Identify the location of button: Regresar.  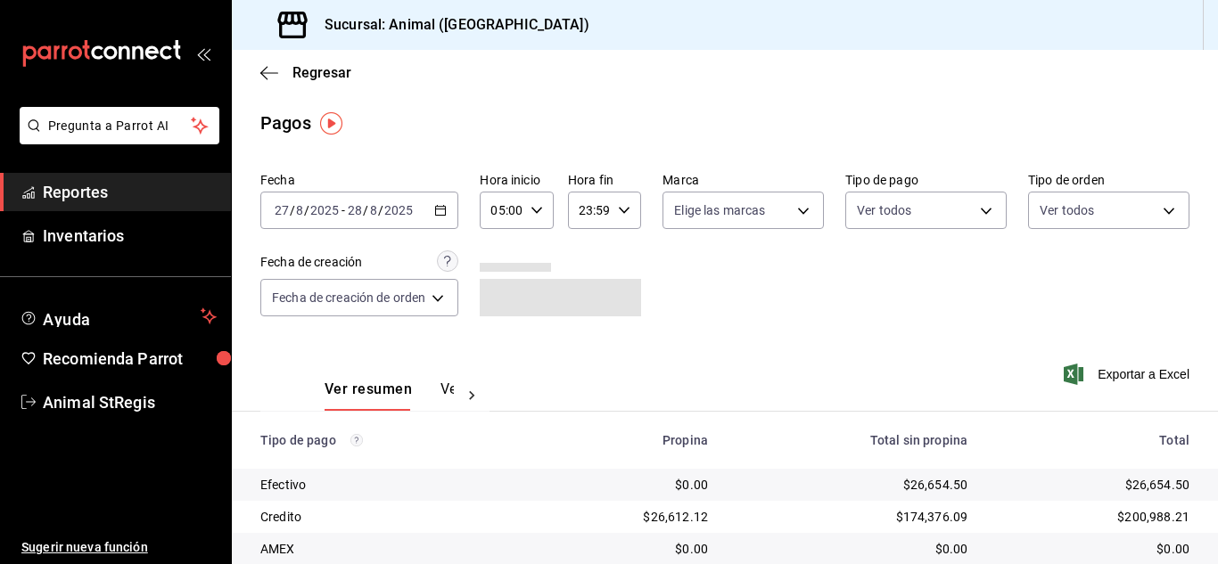
(306, 72).